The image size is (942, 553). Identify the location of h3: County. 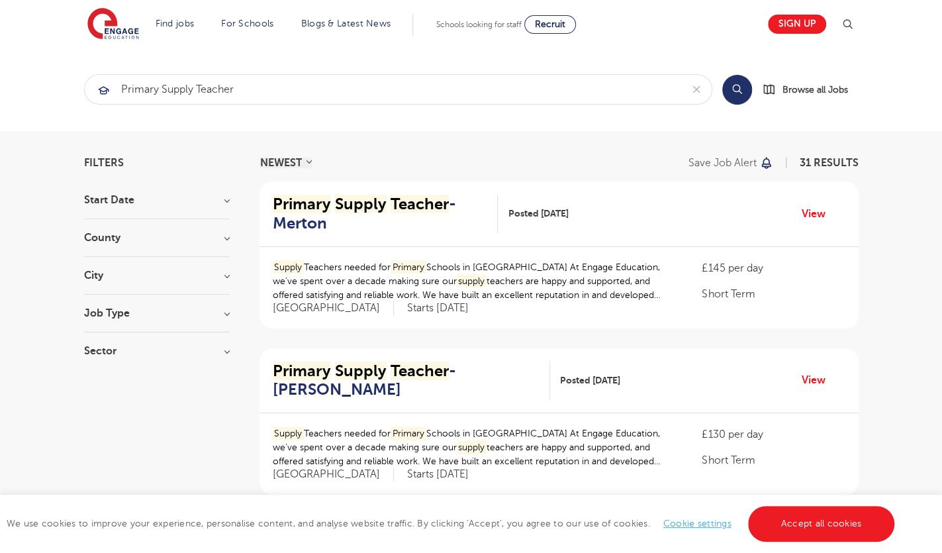
(157, 238).